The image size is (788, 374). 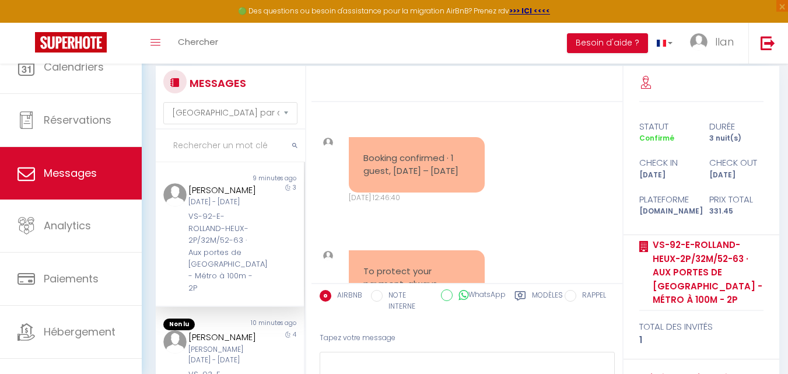 What do you see at coordinates (529, 10) in the screenshot?
I see `a: >>> ICI <<<<` at bounding box center [529, 10].